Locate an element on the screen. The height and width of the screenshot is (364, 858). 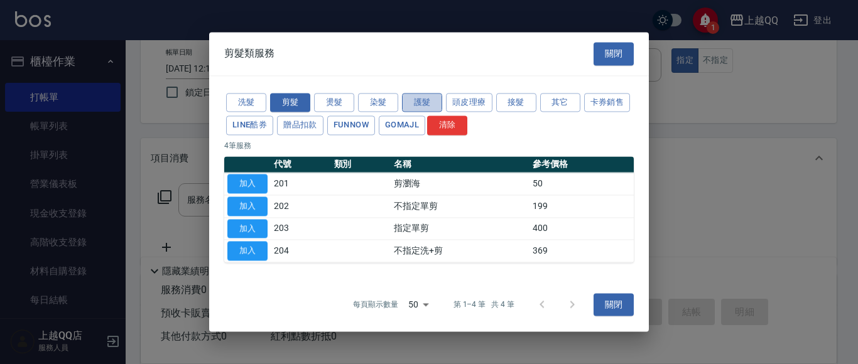
td: 369 is located at coordinates (582, 251).